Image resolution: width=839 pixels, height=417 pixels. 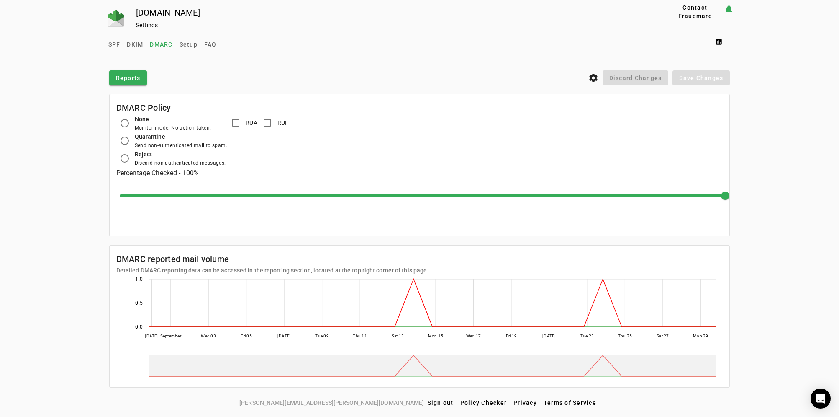 I want to click on h3: Percentage Checked - 100%, so click(x=420, y=173).